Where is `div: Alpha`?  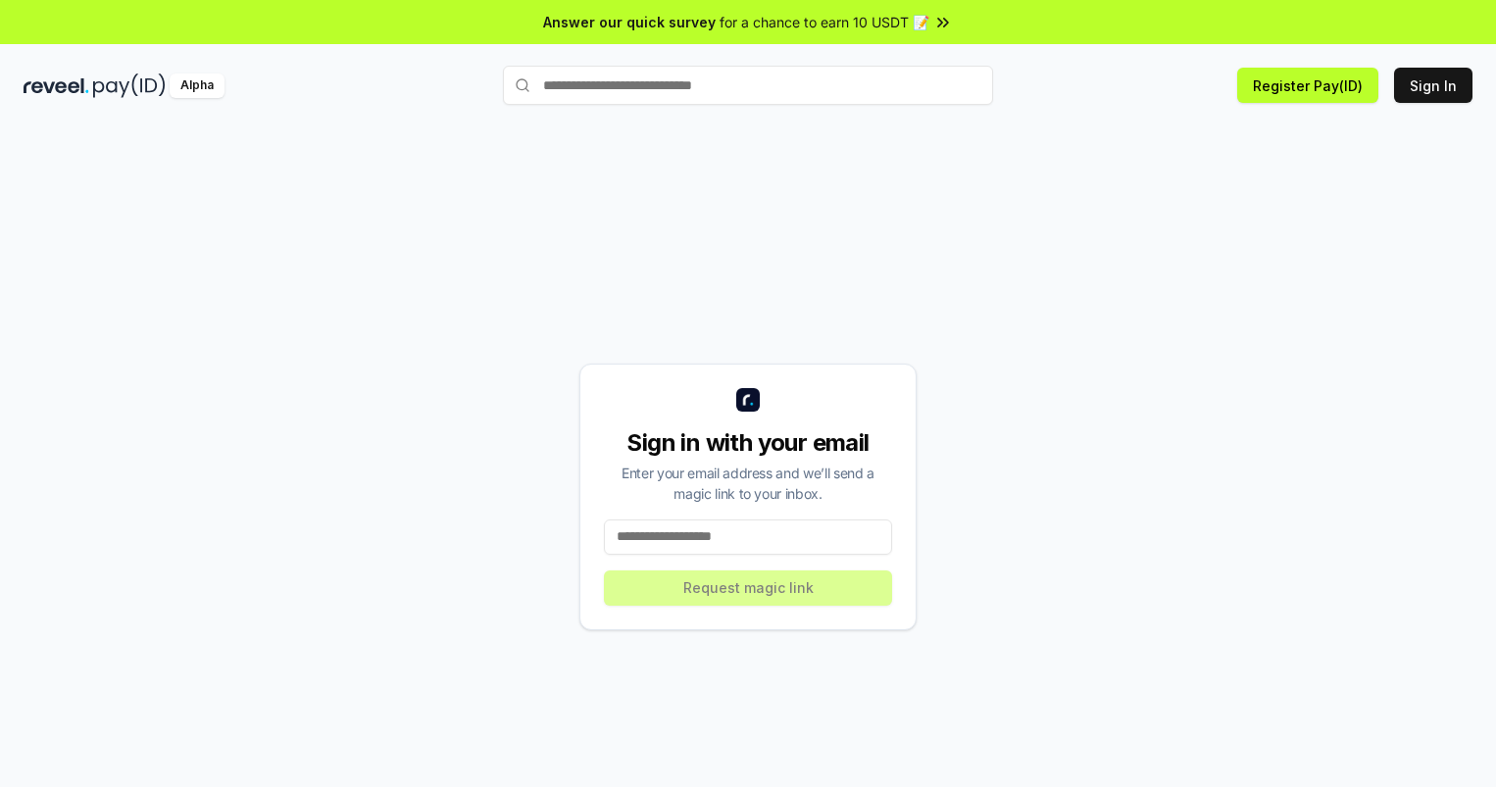 div: Alpha is located at coordinates (197, 85).